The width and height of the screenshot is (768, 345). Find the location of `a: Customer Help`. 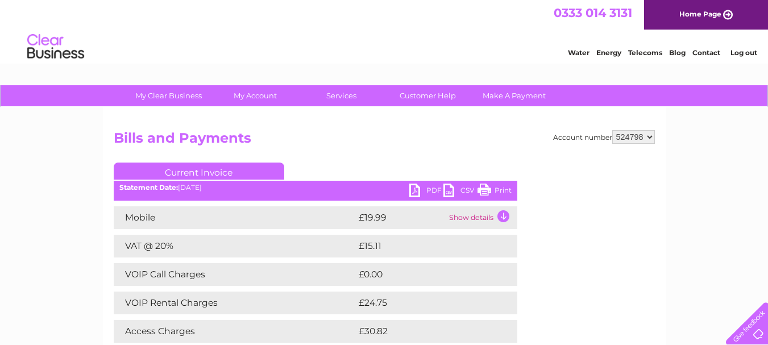

a: Customer Help is located at coordinates (428, 96).